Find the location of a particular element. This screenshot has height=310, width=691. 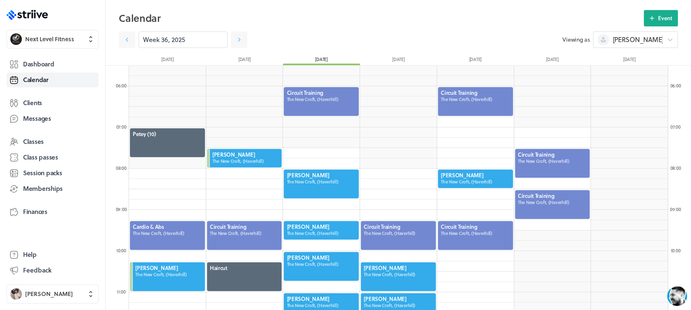

span: Dashboard is located at coordinates (38, 64).